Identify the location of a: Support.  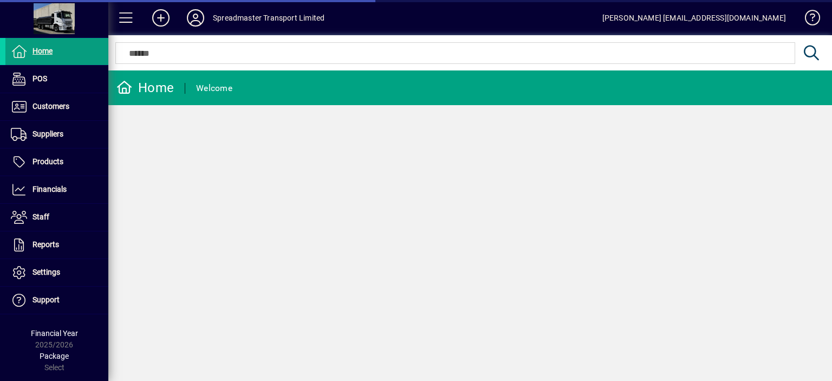
(57, 300).